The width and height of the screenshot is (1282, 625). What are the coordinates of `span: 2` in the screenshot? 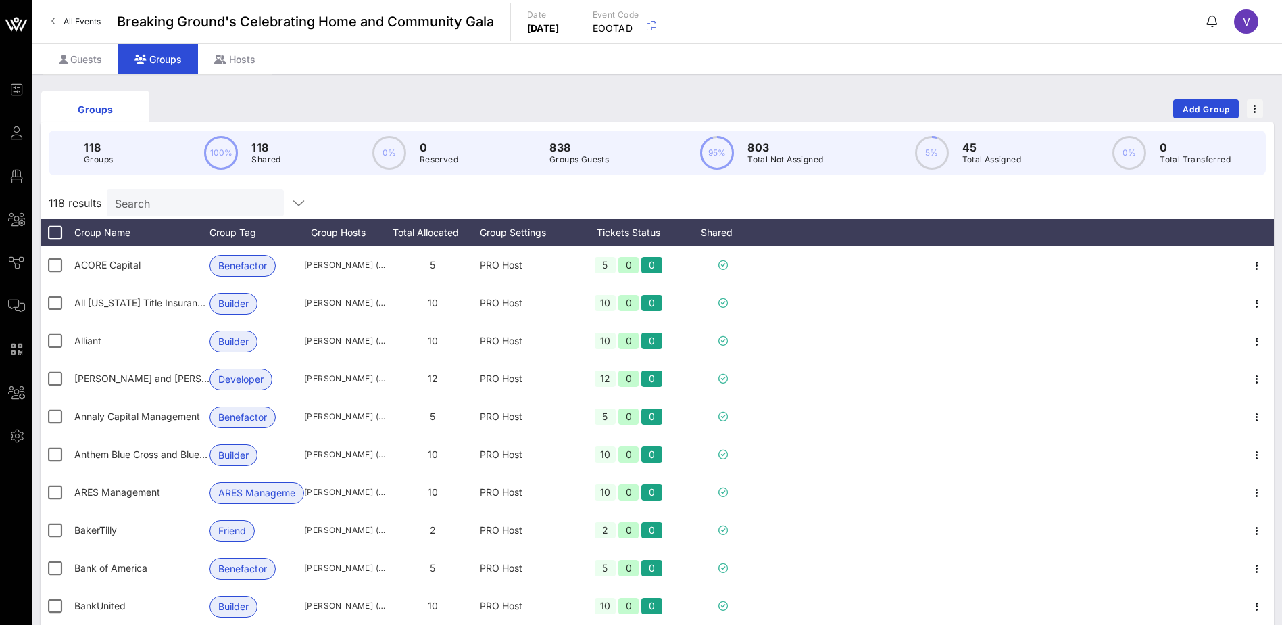 It's located at (433, 529).